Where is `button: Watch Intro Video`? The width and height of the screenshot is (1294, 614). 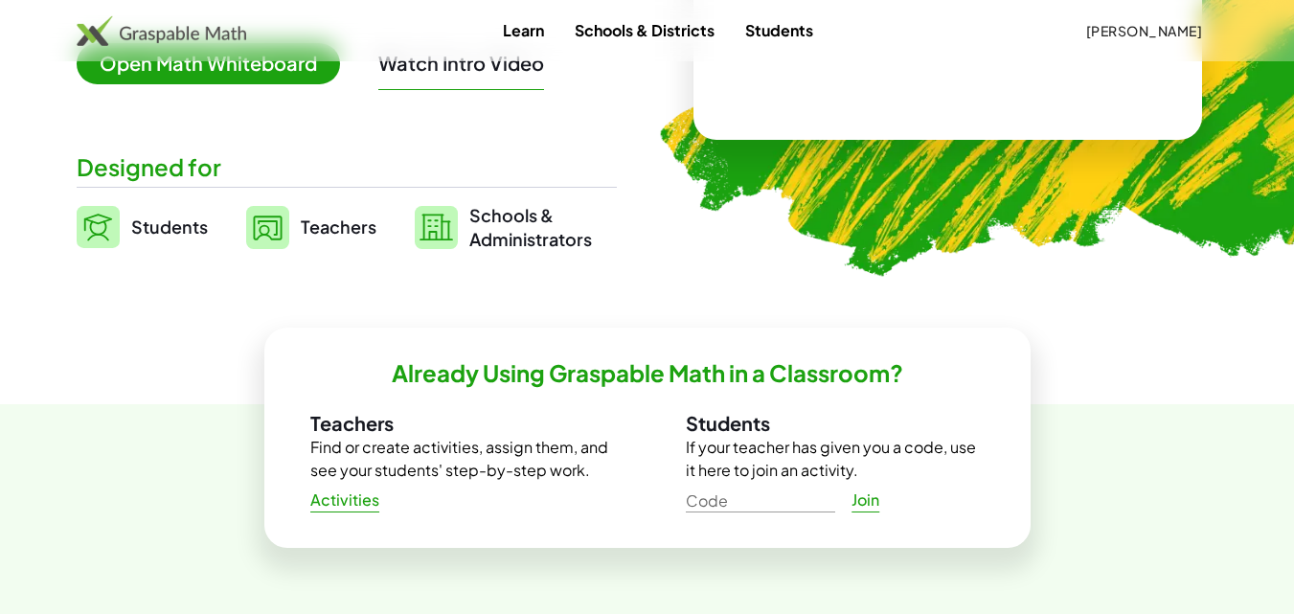 button: Watch Intro Video is located at coordinates (461, 63).